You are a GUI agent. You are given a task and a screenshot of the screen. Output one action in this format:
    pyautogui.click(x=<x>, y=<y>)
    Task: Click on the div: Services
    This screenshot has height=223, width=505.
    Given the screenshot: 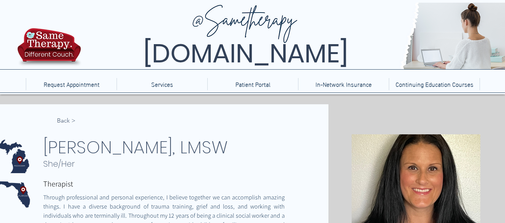 What is the action you would take?
    pyautogui.click(x=162, y=84)
    